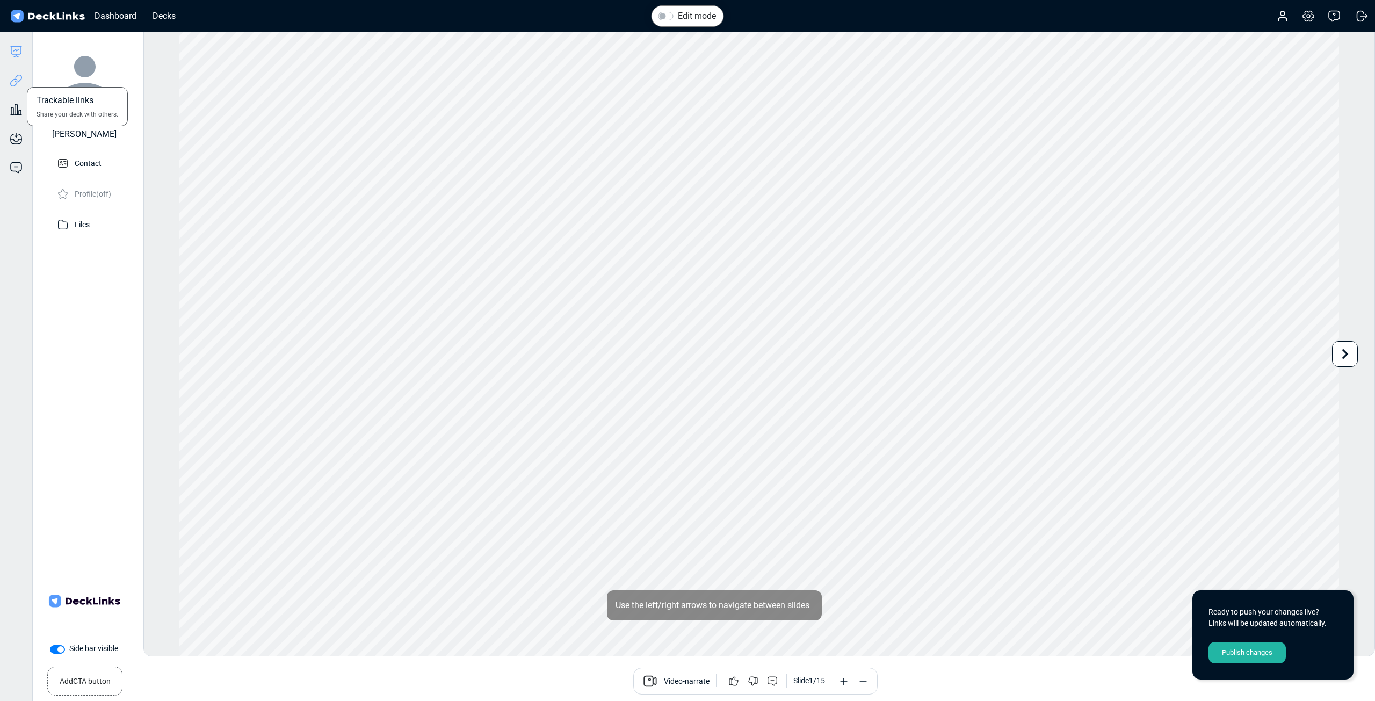  What do you see at coordinates (85, 679) in the screenshot?
I see `small: Add CTA button` at bounding box center [85, 679].